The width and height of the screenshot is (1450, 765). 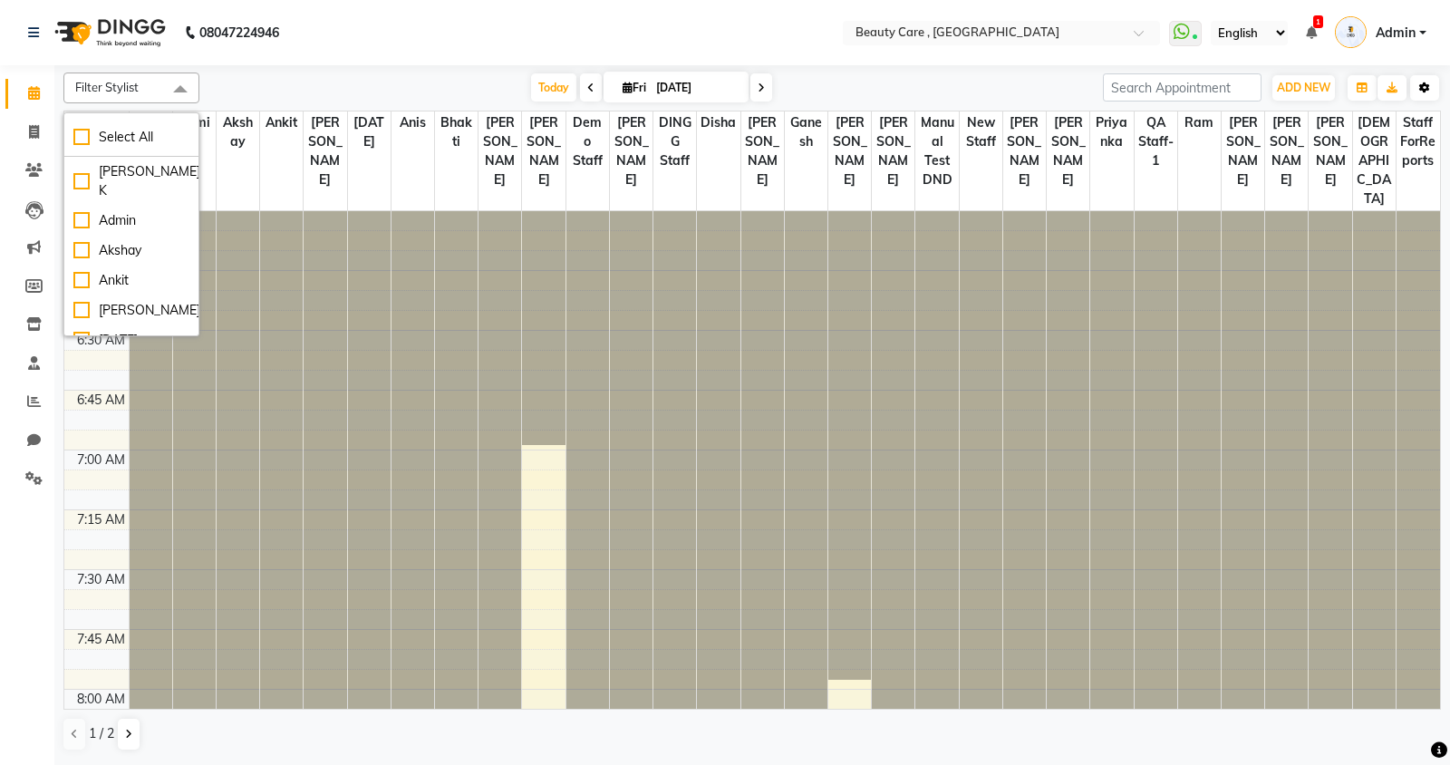 I want to click on input: Search Appointment, so click(x=1181, y=87).